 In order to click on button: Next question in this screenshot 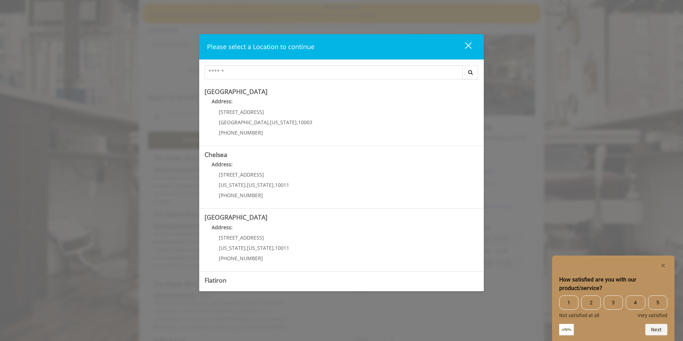, I will do `click(657, 330)`.